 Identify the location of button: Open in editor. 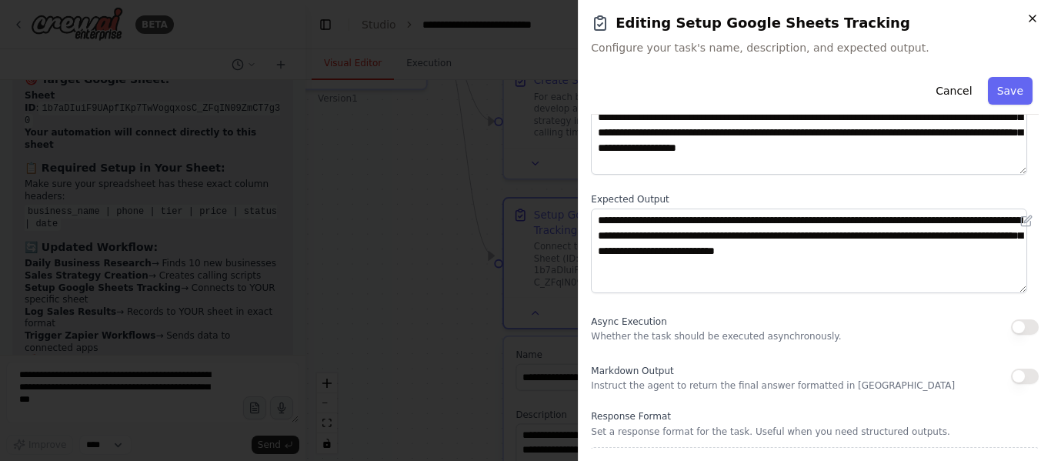
(1026, 221).